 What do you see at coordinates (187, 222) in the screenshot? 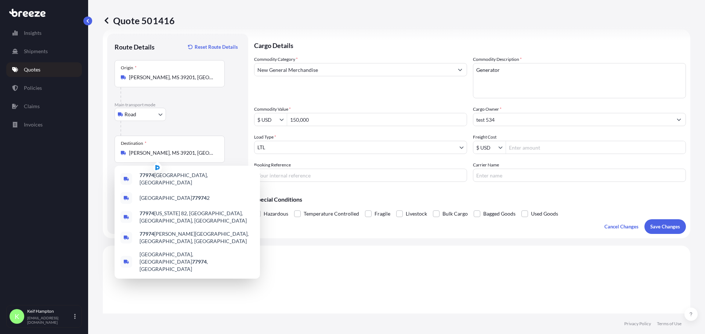
I see `div: Show suggestions` at bounding box center [187, 222].